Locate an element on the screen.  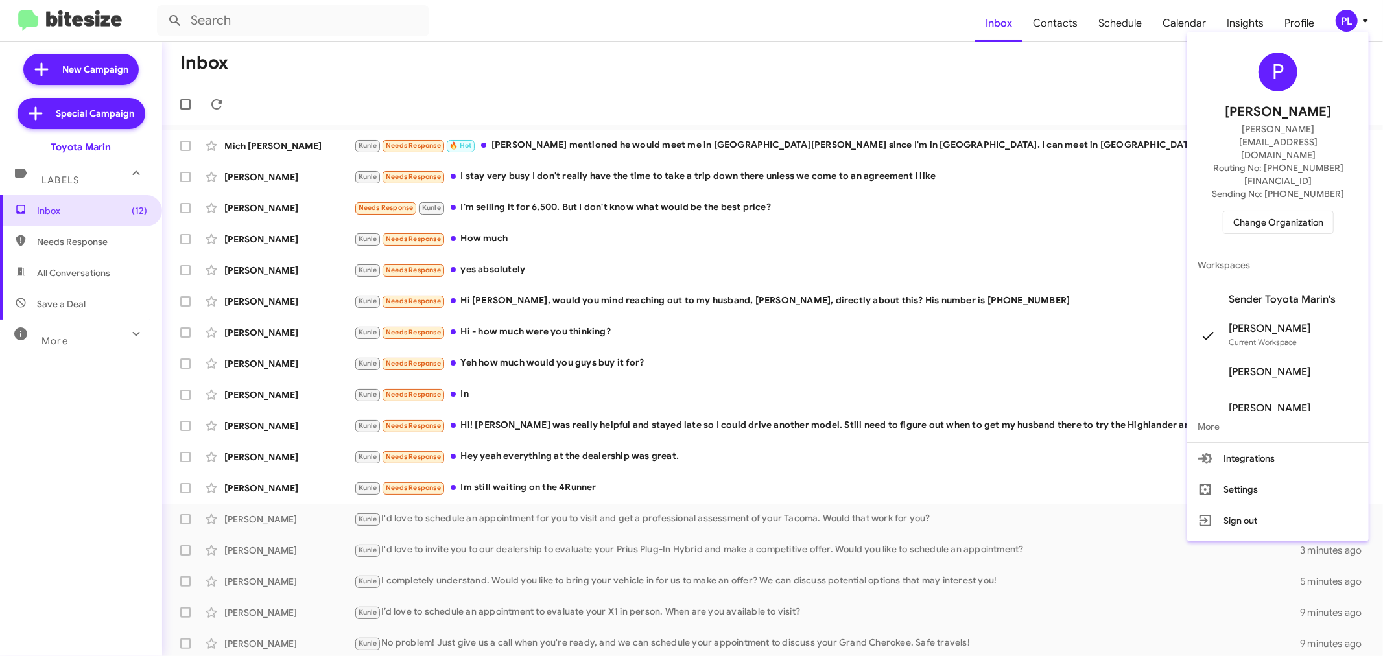
div: P is located at coordinates (1278, 72).